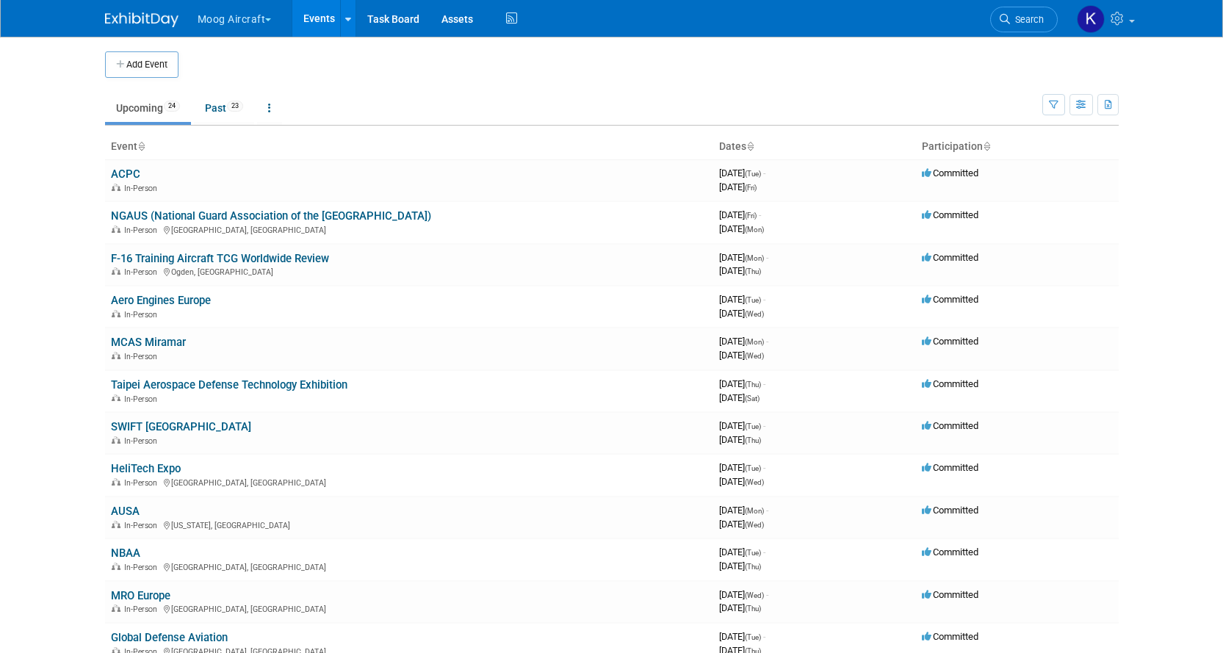 The image size is (1223, 653). Describe the element at coordinates (142, 20) in the screenshot. I see `img: ExhibitDay` at that location.